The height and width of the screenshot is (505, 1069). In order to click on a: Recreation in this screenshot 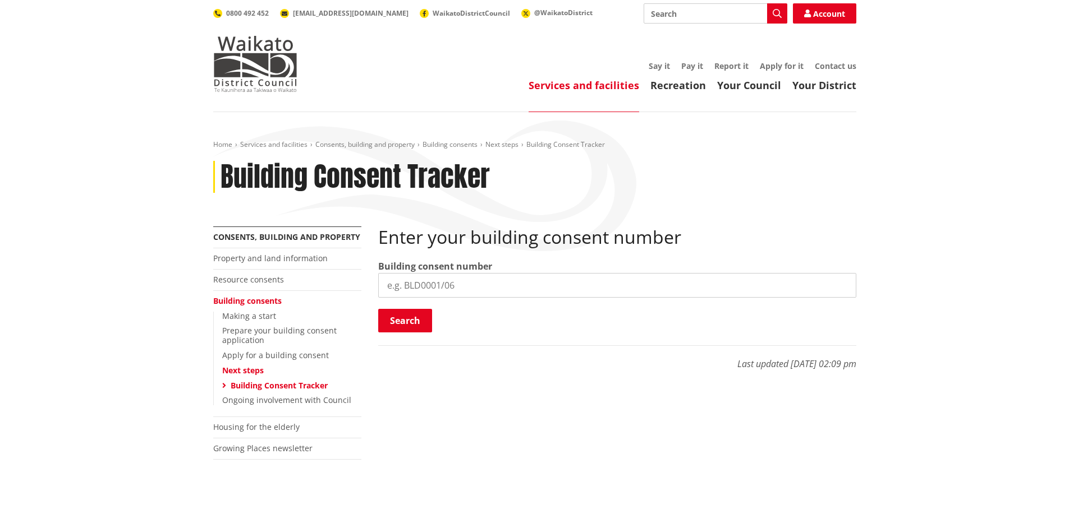, I will do `click(678, 85)`.